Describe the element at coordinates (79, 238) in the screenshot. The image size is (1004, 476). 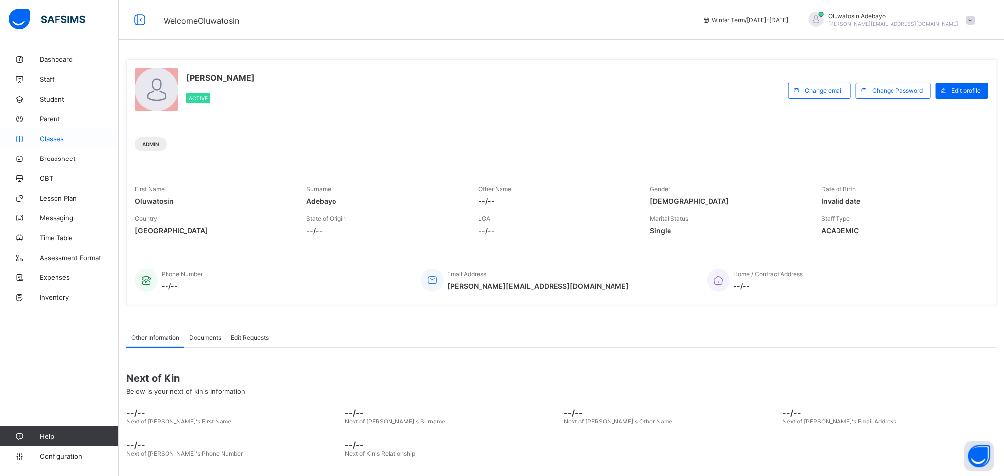
I see `span: Time Table` at that location.